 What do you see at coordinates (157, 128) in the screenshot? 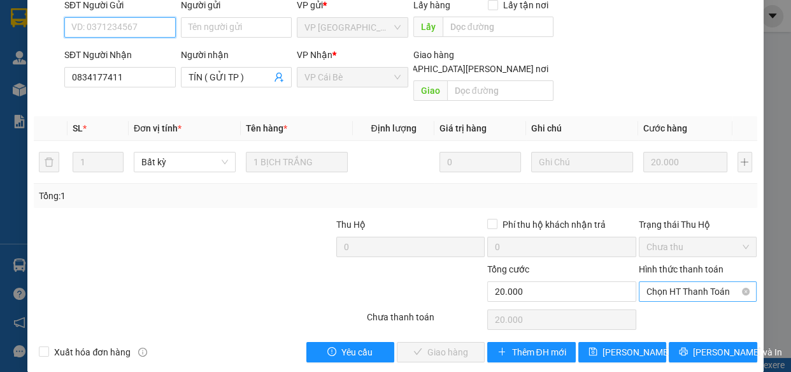
I see `span: Đơn vị tính` at bounding box center [157, 128].